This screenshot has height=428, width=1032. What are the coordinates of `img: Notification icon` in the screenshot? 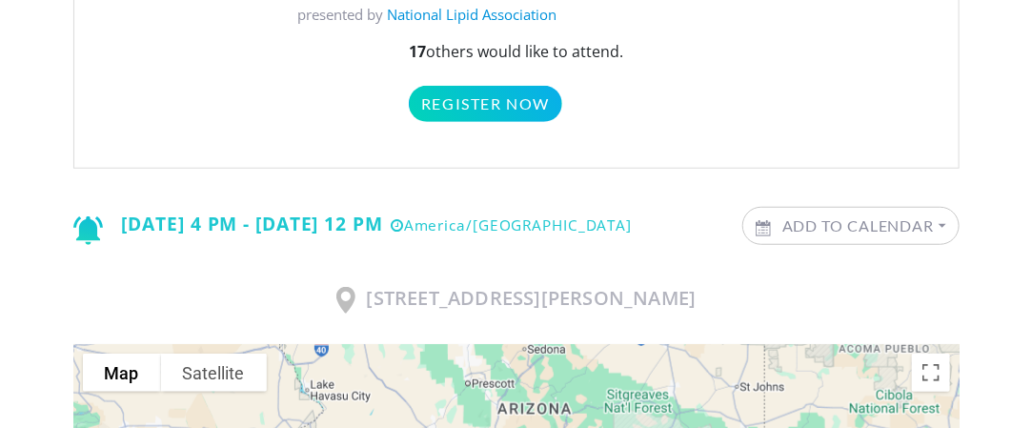 It's located at (88, 230).